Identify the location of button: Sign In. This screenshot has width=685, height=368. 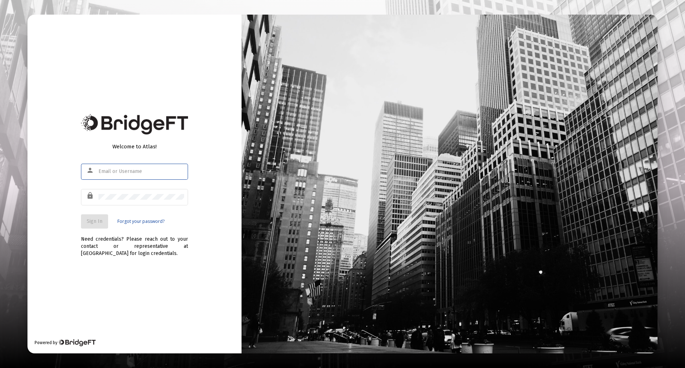
(95, 222).